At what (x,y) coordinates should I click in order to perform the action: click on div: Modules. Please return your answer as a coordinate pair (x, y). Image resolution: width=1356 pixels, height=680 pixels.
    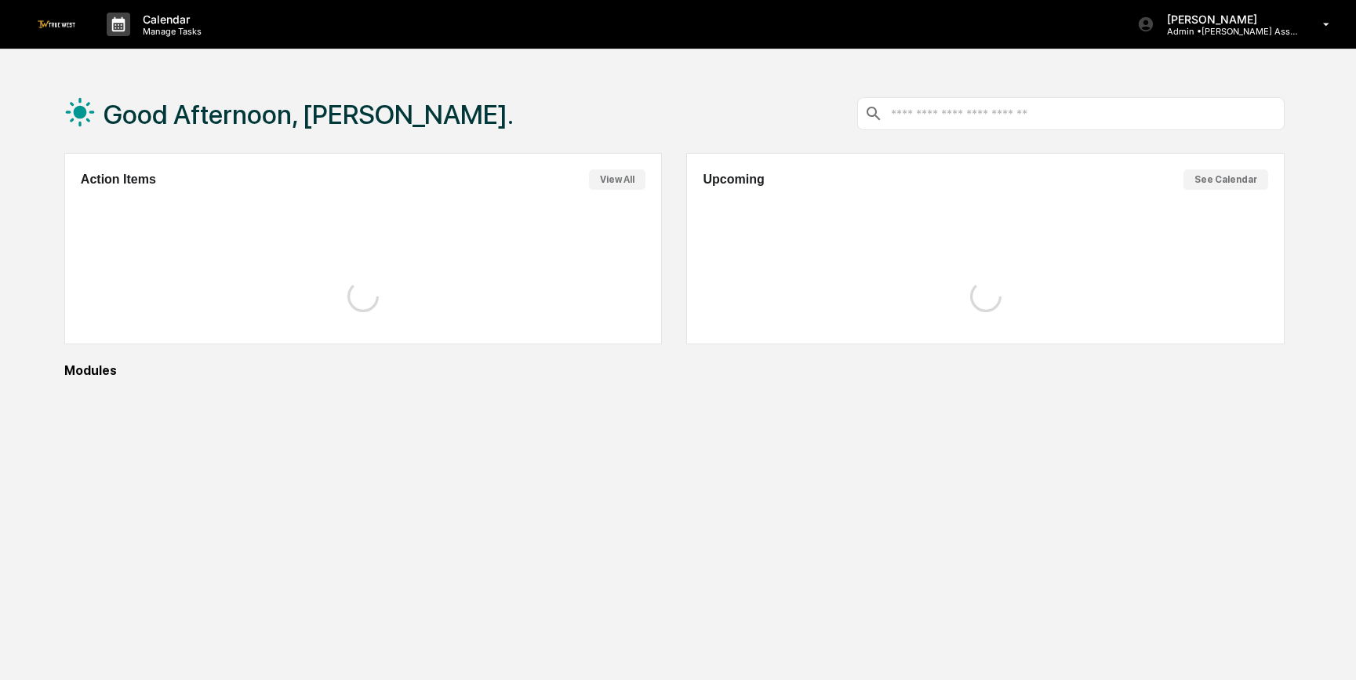
    Looking at the image, I should click on (675, 370).